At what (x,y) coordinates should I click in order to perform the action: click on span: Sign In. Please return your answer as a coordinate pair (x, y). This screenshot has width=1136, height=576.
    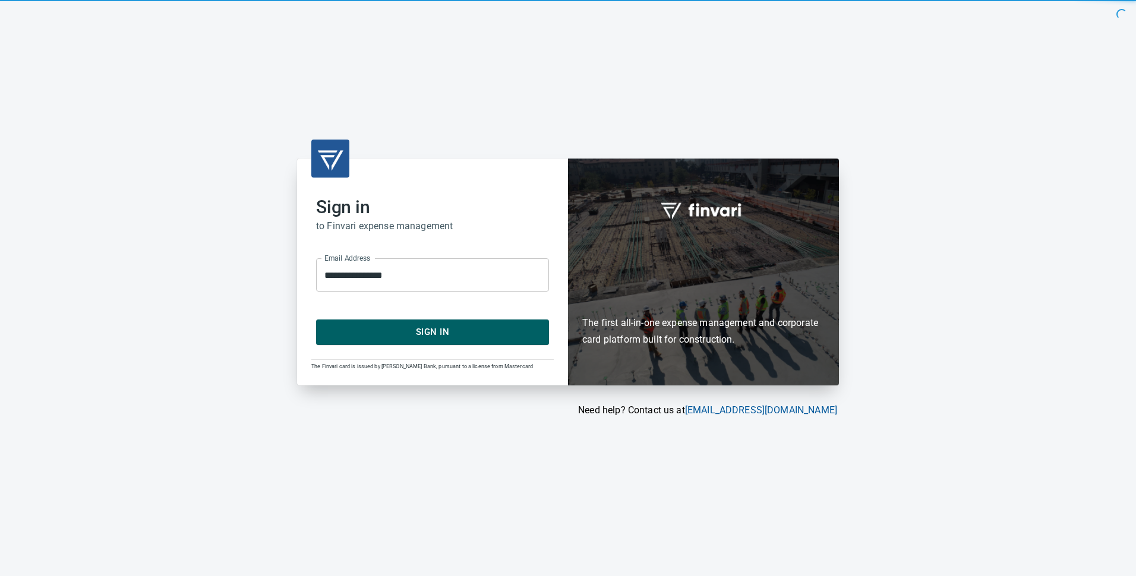
    Looking at the image, I should click on (432, 332).